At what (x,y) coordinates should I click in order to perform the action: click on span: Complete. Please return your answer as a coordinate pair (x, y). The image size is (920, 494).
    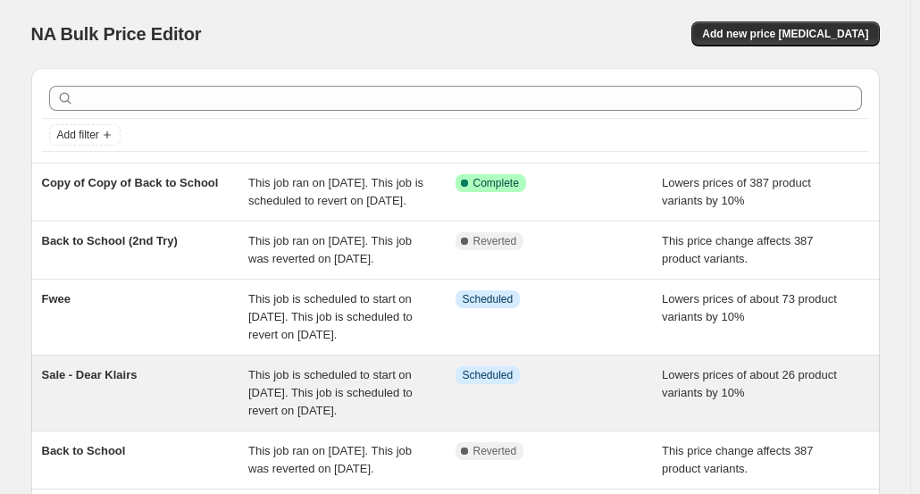
    Looking at the image, I should click on (496, 183).